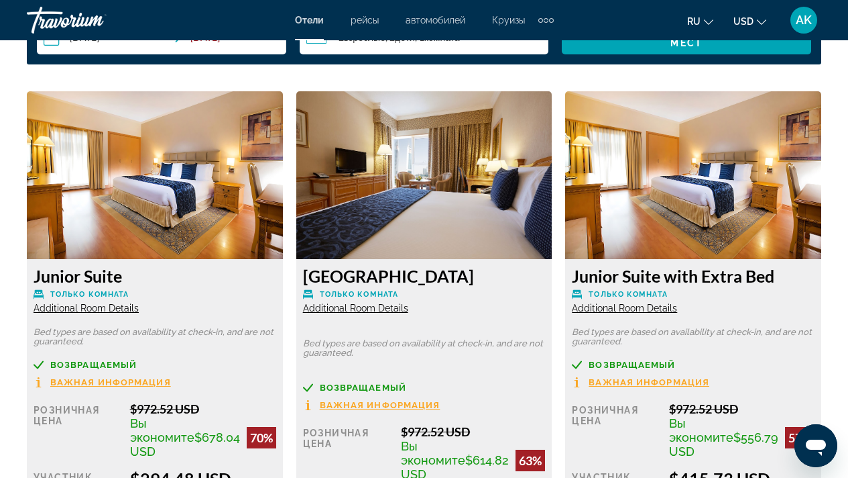  What do you see at coordinates (424, 38) in the screenshot?
I see `div: Search widget` at bounding box center [424, 38].